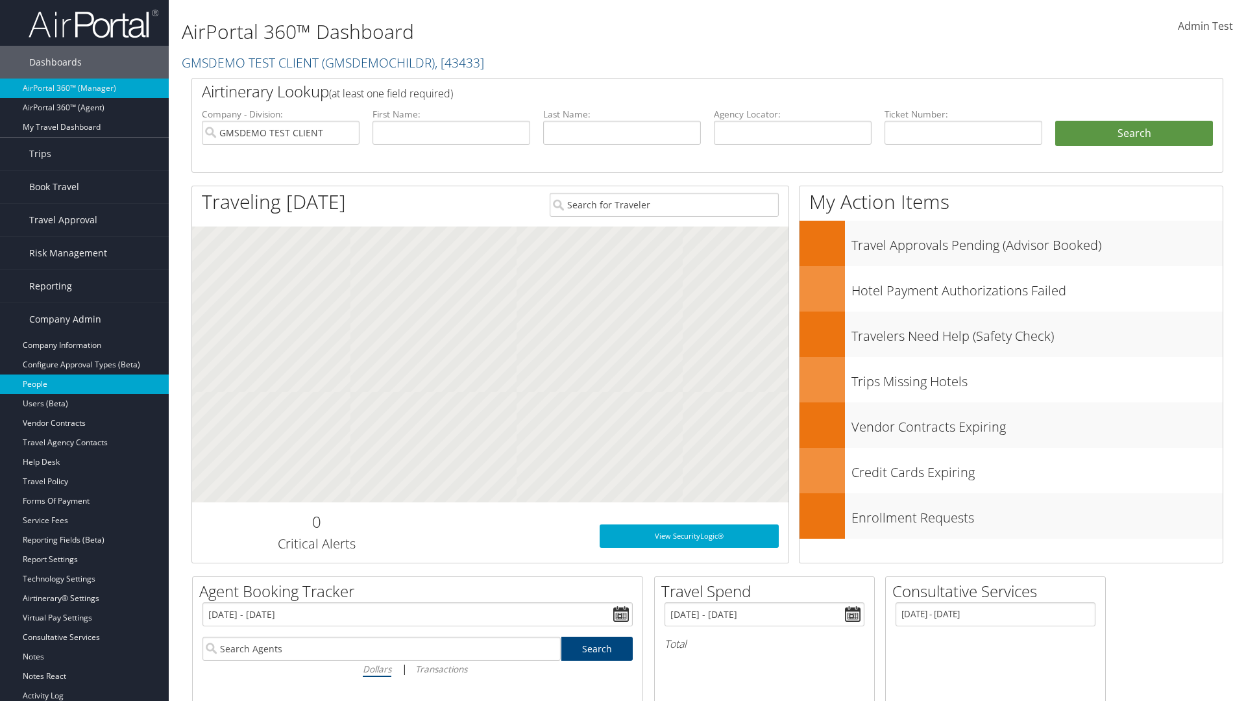 This screenshot has height=701, width=1246. Describe the element at coordinates (382, 648) in the screenshot. I see `input: Search Agents` at that location.